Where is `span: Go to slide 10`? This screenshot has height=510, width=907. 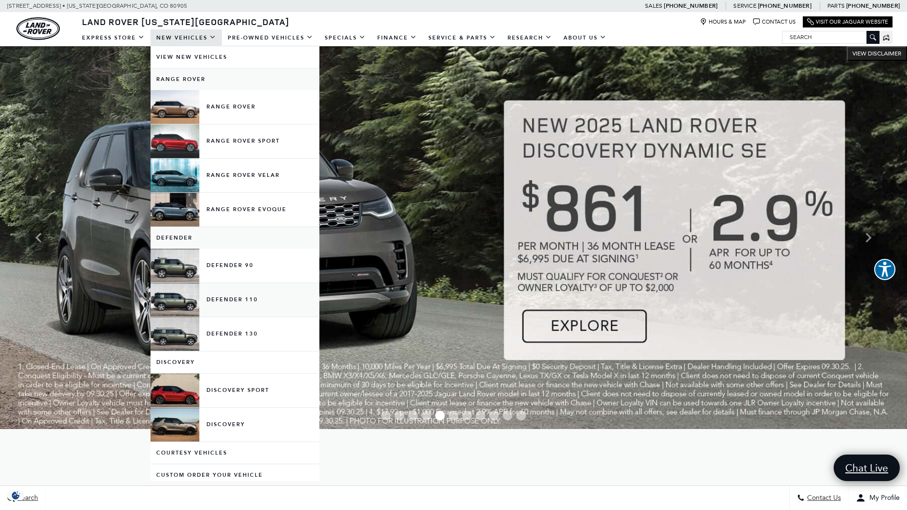
span: Go to slide 10 is located at coordinates (507, 416).